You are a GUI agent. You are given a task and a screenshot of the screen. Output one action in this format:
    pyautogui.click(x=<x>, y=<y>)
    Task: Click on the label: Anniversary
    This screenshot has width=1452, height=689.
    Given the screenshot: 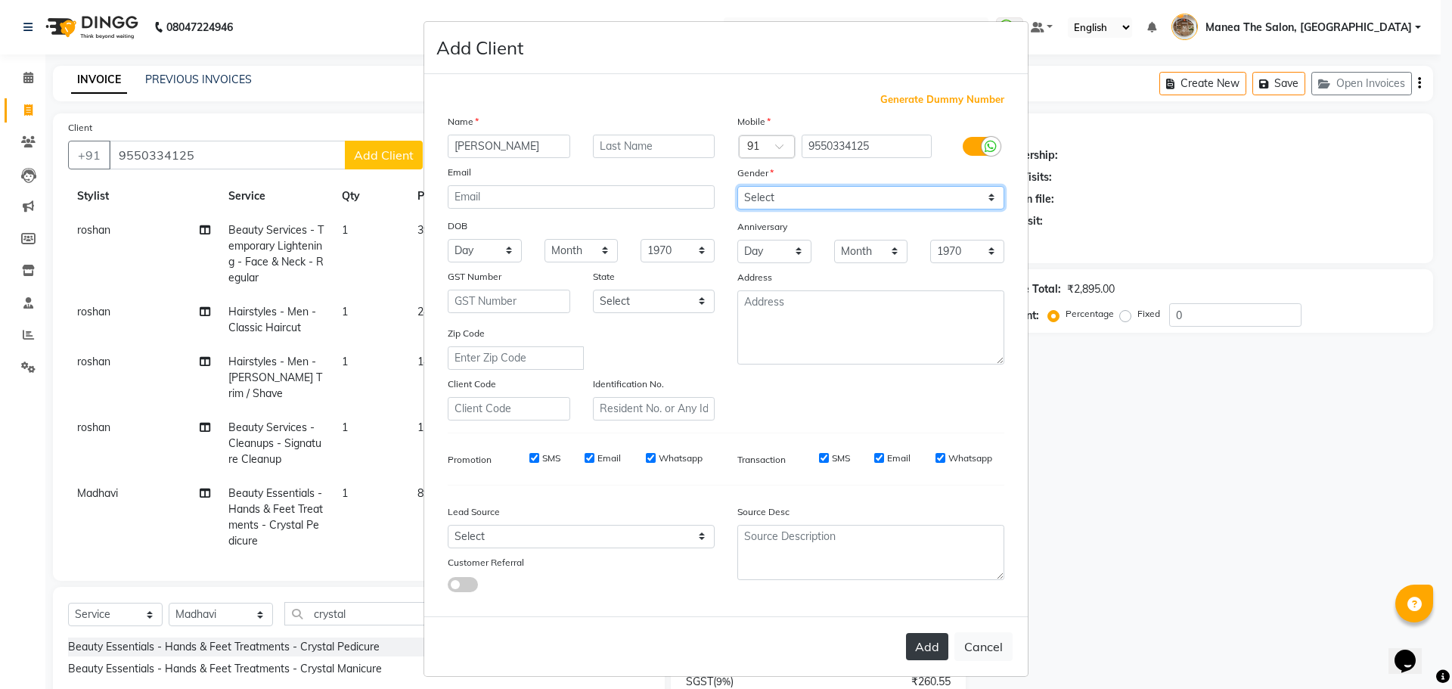 What is the action you would take?
    pyautogui.click(x=762, y=227)
    